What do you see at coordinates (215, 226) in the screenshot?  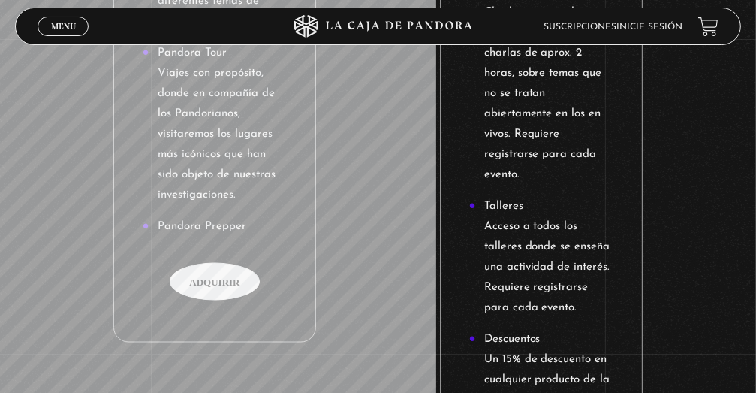 I see `li: Pandora Prepper` at bounding box center [215, 226].